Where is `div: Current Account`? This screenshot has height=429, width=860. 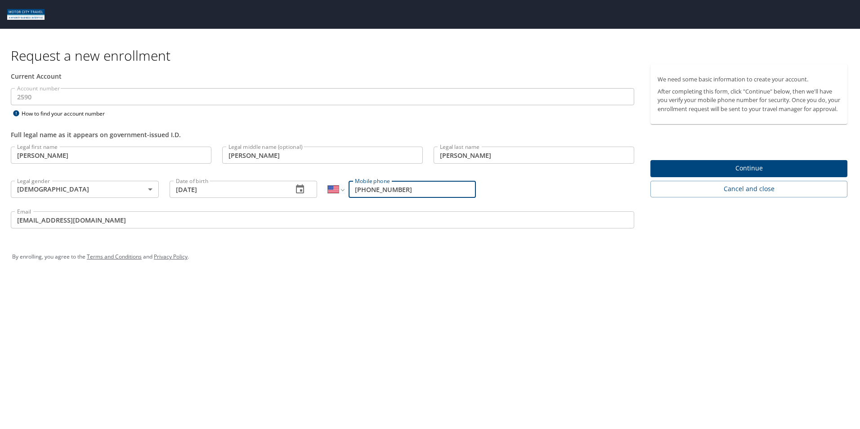
div: Current Account is located at coordinates (322, 76).